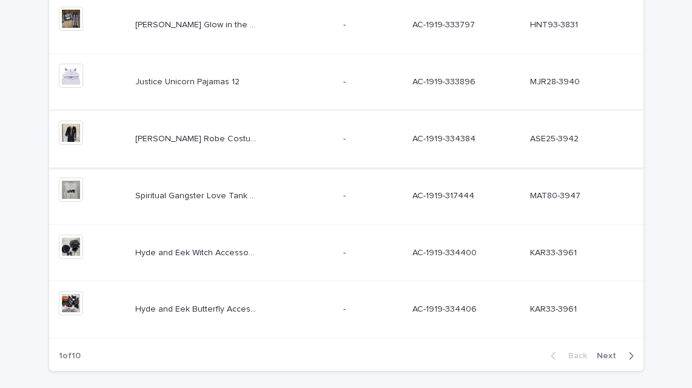 The height and width of the screenshot is (388, 692). I want to click on p: AC-1919-334406, so click(446, 308).